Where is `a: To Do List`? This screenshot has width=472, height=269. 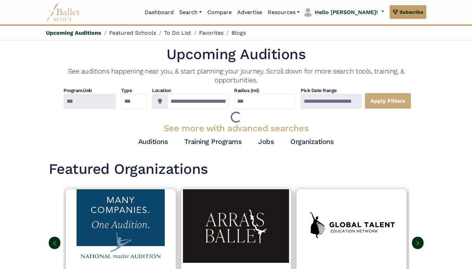
a: To Do List is located at coordinates (177, 33).